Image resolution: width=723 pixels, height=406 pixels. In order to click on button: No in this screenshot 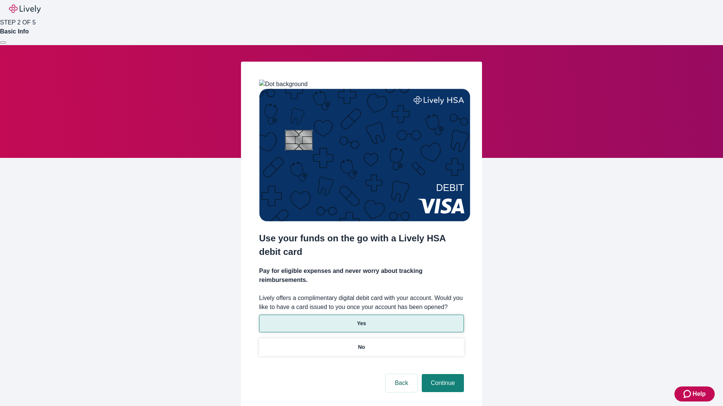, I will do `click(361, 347)`.